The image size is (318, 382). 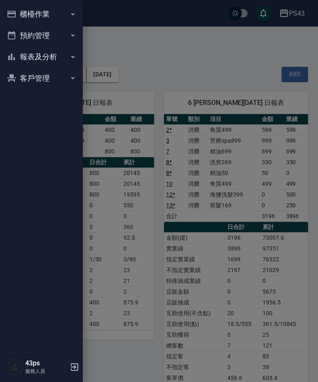 What do you see at coordinates (41, 78) in the screenshot?
I see `button: 客戶管理` at bounding box center [41, 78].